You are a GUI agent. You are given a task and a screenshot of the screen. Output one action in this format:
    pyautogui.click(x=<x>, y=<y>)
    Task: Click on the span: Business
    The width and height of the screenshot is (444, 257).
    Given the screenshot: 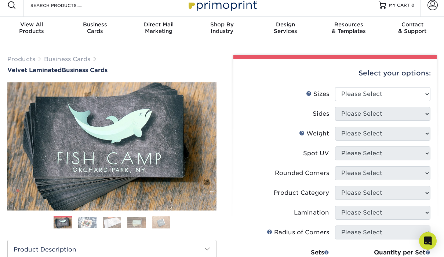 What is the action you would take?
    pyautogui.click(x=95, y=25)
    